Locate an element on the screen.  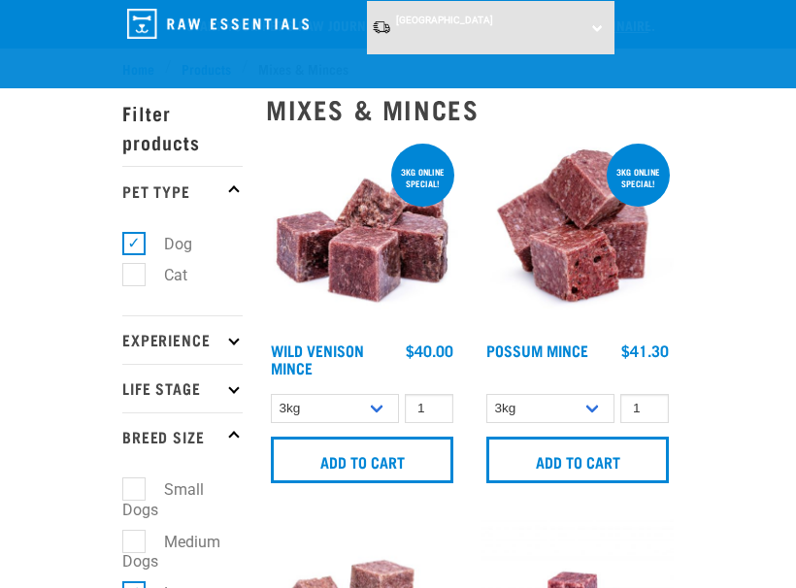
img: 1102 Possum Mince 01 is located at coordinates (577, 236).